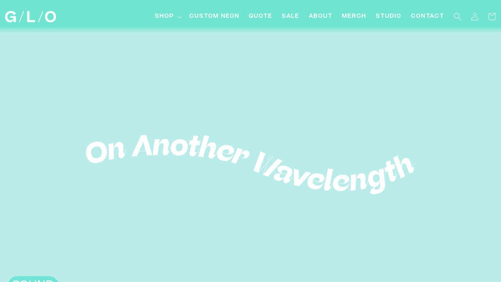 This screenshot has height=282, width=501. I want to click on a: Quote, so click(261, 16).